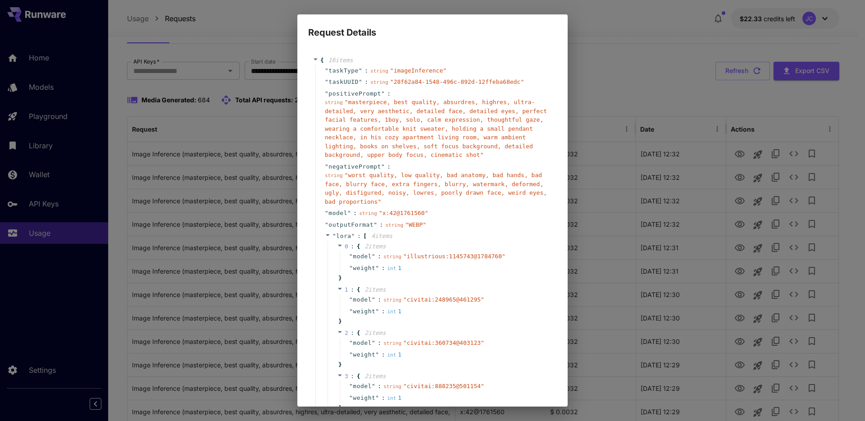 The height and width of the screenshot is (421, 865). What do you see at coordinates (444, 342) in the screenshot?
I see `span: " civitai:360734@403123 "` at bounding box center [444, 342].